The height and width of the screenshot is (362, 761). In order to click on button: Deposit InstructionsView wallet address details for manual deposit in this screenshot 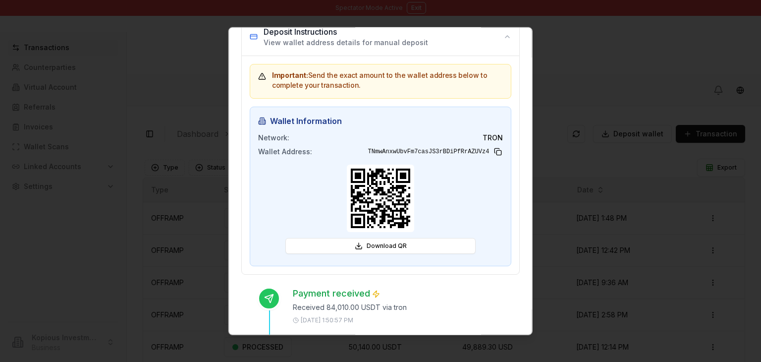, I will do `click(380, 37)`.